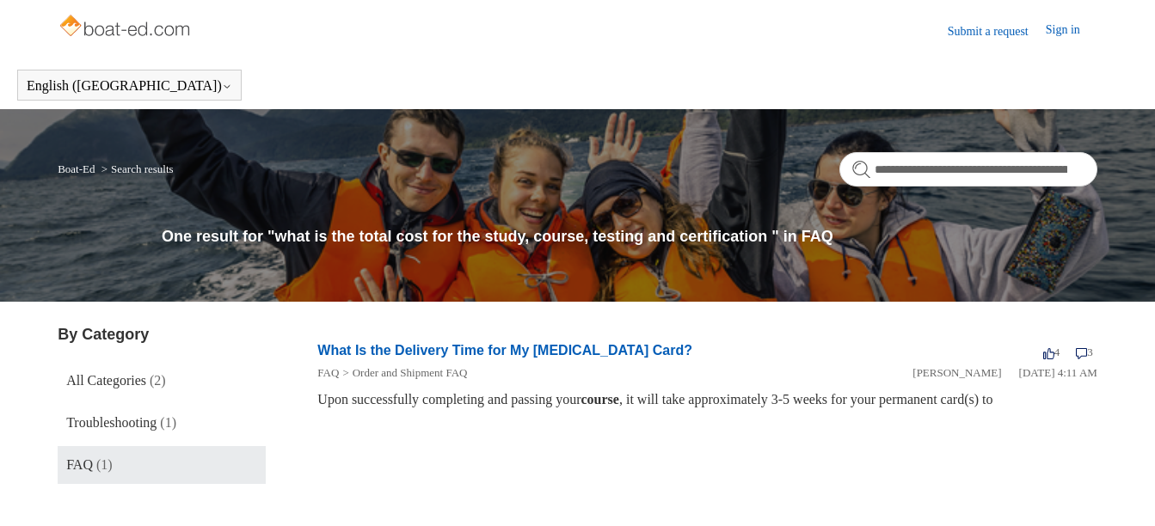 The image size is (1155, 526). I want to click on span: 3, so click(1085, 352).